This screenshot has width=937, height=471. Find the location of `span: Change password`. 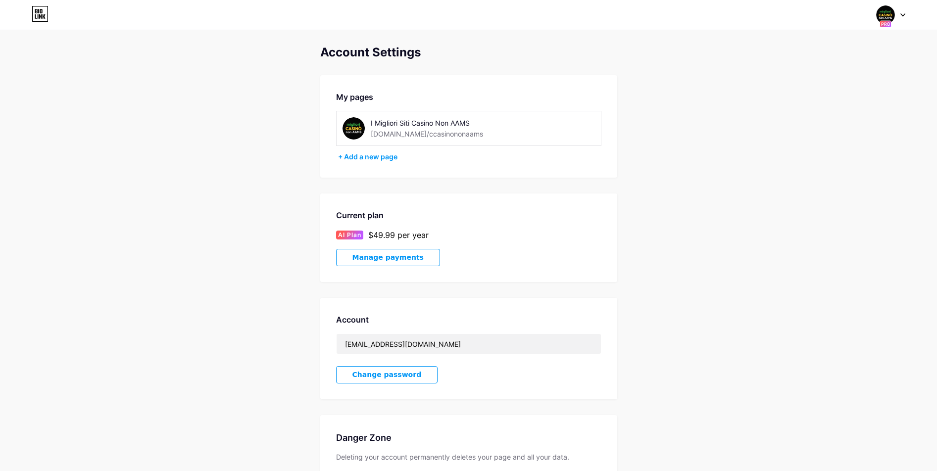

span: Change password is located at coordinates (387, 375).